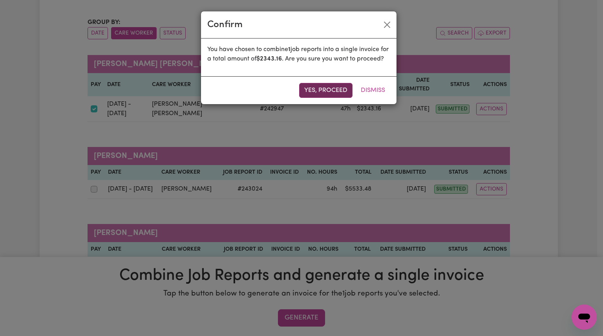  What do you see at coordinates (269, 59) in the screenshot?
I see `b: $ 2343.16` at bounding box center [269, 59].